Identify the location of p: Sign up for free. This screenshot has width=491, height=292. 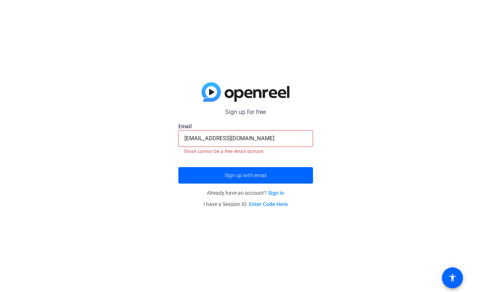
(245, 112).